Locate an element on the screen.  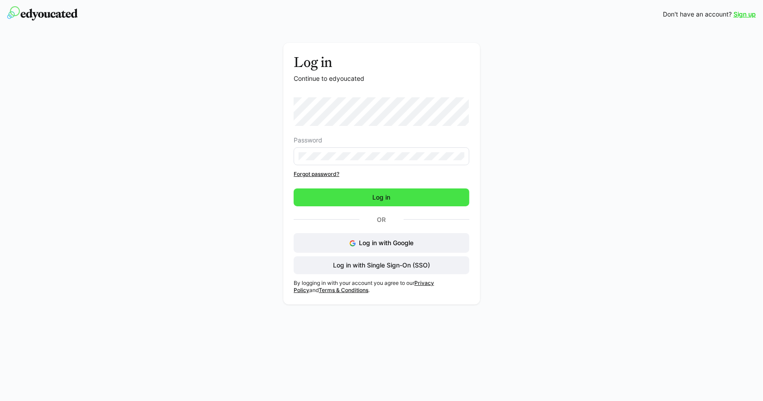
a: Privacy Policy is located at coordinates (364, 286).